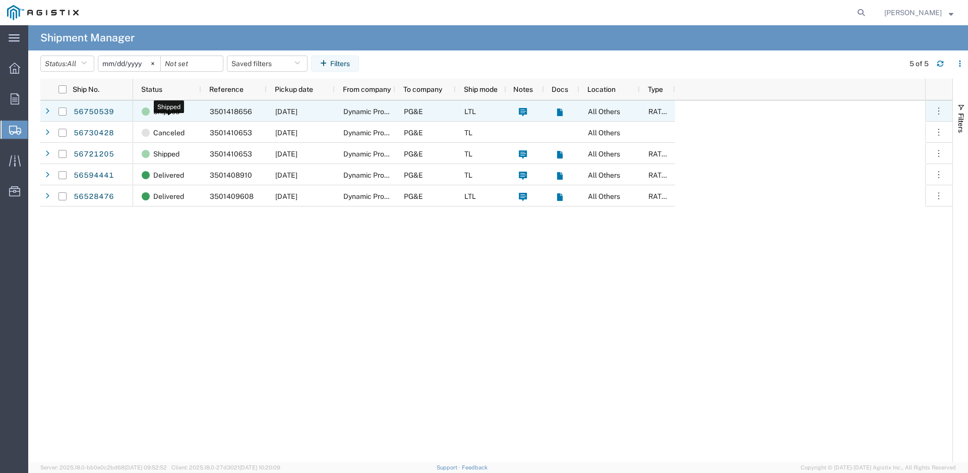 This screenshot has height=473, width=968. What do you see at coordinates (294, 89) in the screenshot?
I see `span: Pickup date` at bounding box center [294, 89].